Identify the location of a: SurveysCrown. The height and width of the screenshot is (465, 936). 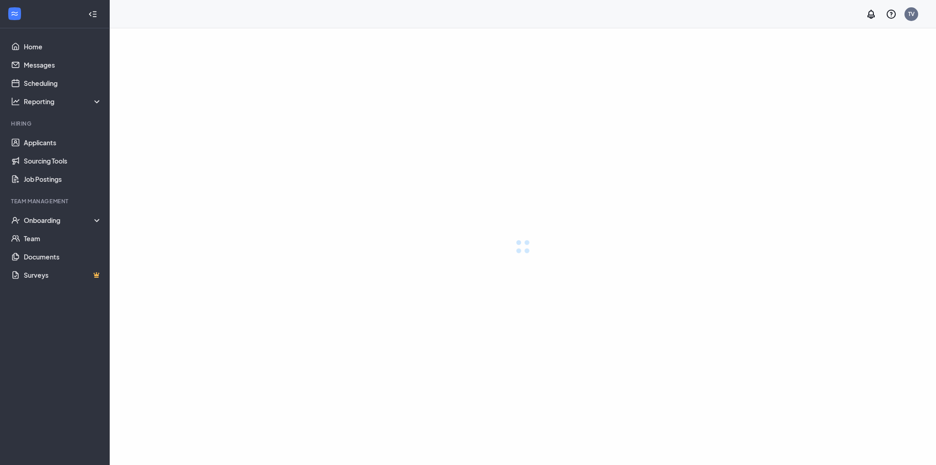
(63, 275).